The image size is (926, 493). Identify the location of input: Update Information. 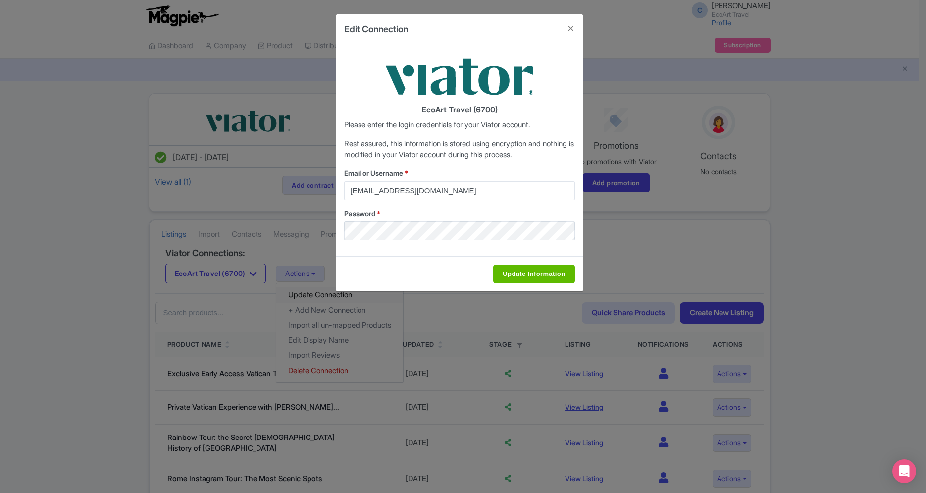
(534, 274).